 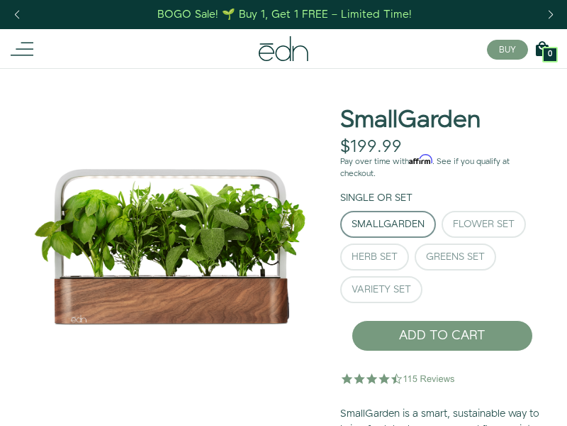 What do you see at coordinates (421, 160) in the screenshot?
I see `span: Affirm` at bounding box center [421, 160].